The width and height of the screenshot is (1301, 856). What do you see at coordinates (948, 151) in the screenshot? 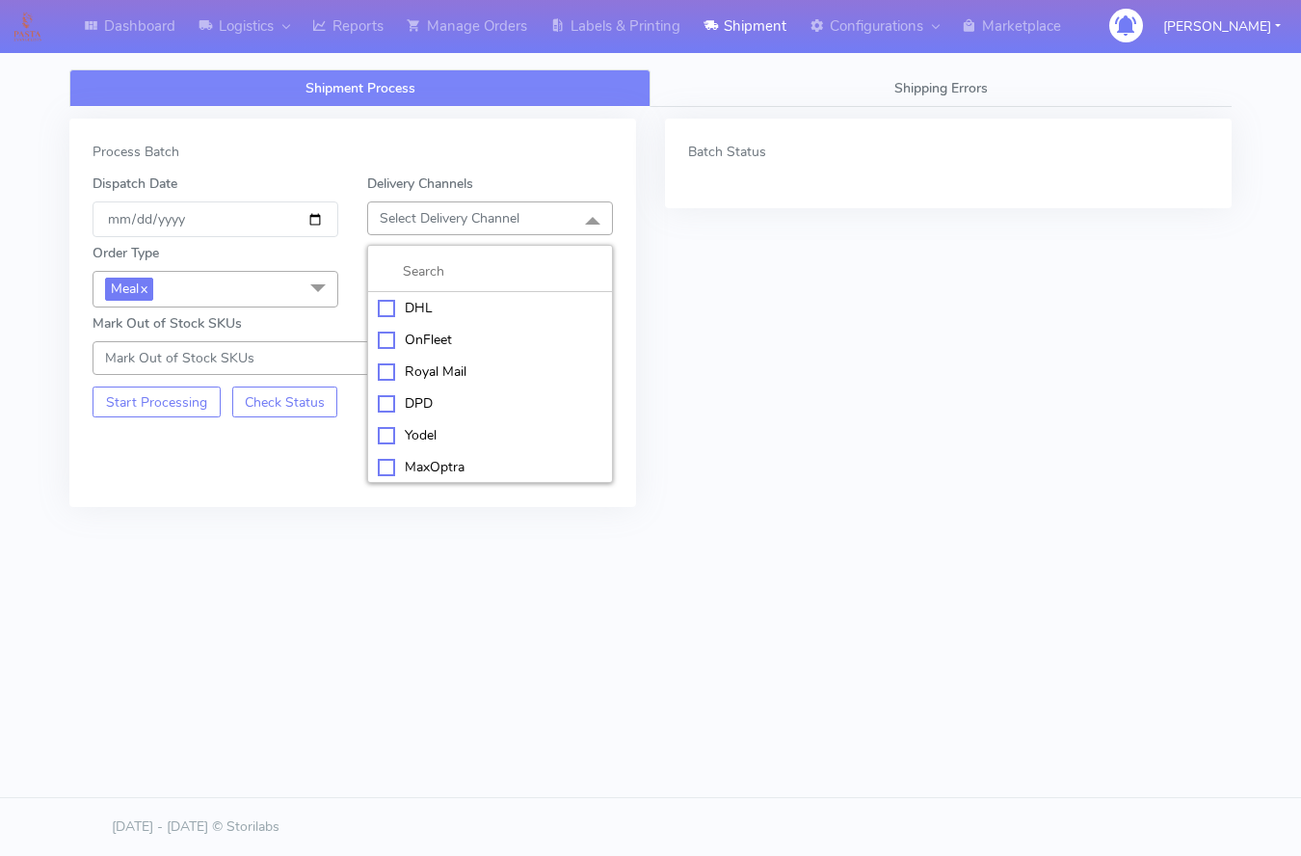
I see `div: Batch Status` at bounding box center [948, 151].